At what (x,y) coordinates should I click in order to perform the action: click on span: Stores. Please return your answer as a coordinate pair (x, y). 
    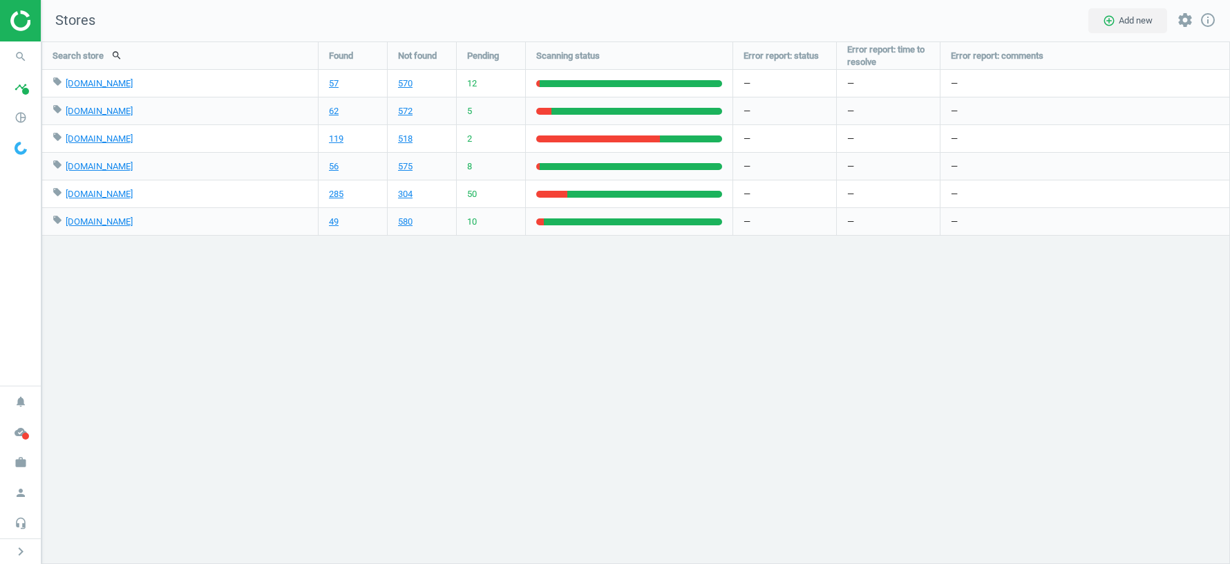
    Looking at the image, I should click on (68, 21).